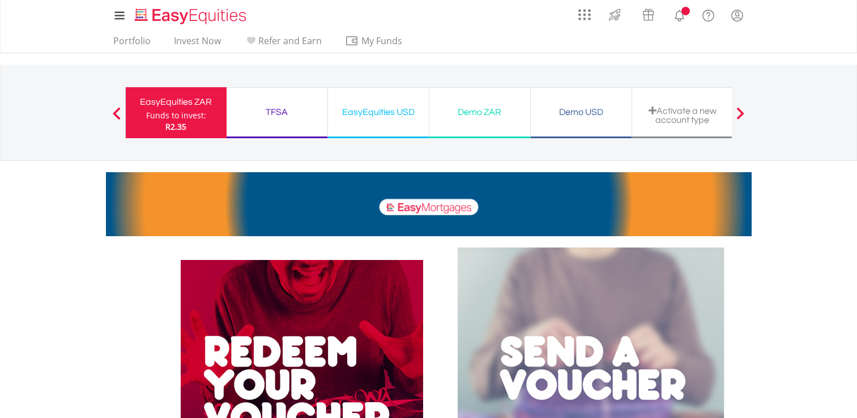 The height and width of the screenshot is (418, 857). What do you see at coordinates (679, 14) in the screenshot?
I see `a: Notifications` at bounding box center [679, 14].